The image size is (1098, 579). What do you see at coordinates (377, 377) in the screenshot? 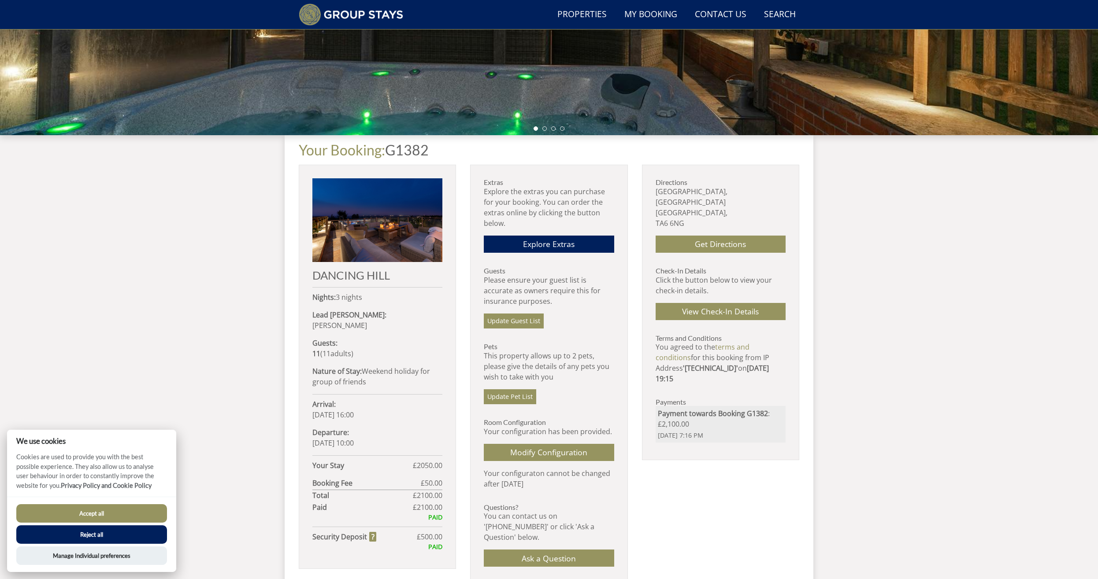
I see `p: Weekend holiday for group of friends` at bounding box center [377, 377].